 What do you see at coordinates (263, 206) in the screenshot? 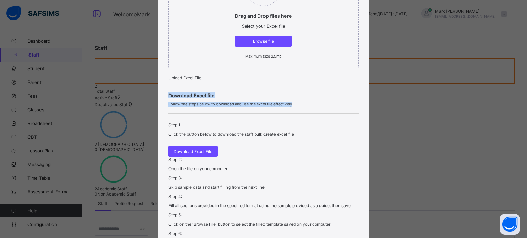
I see `p: Fill all sections provided in the specified format using the sample provided as a guide, then save` at bounding box center [263, 206].